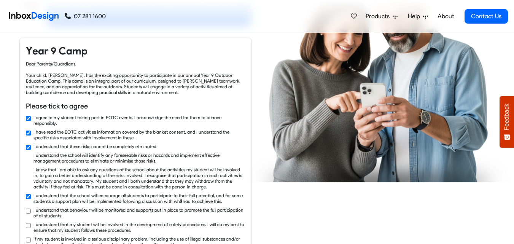 Image resolution: width=514 pixels, height=244 pixels. I want to click on a: Contact Us, so click(487, 16).